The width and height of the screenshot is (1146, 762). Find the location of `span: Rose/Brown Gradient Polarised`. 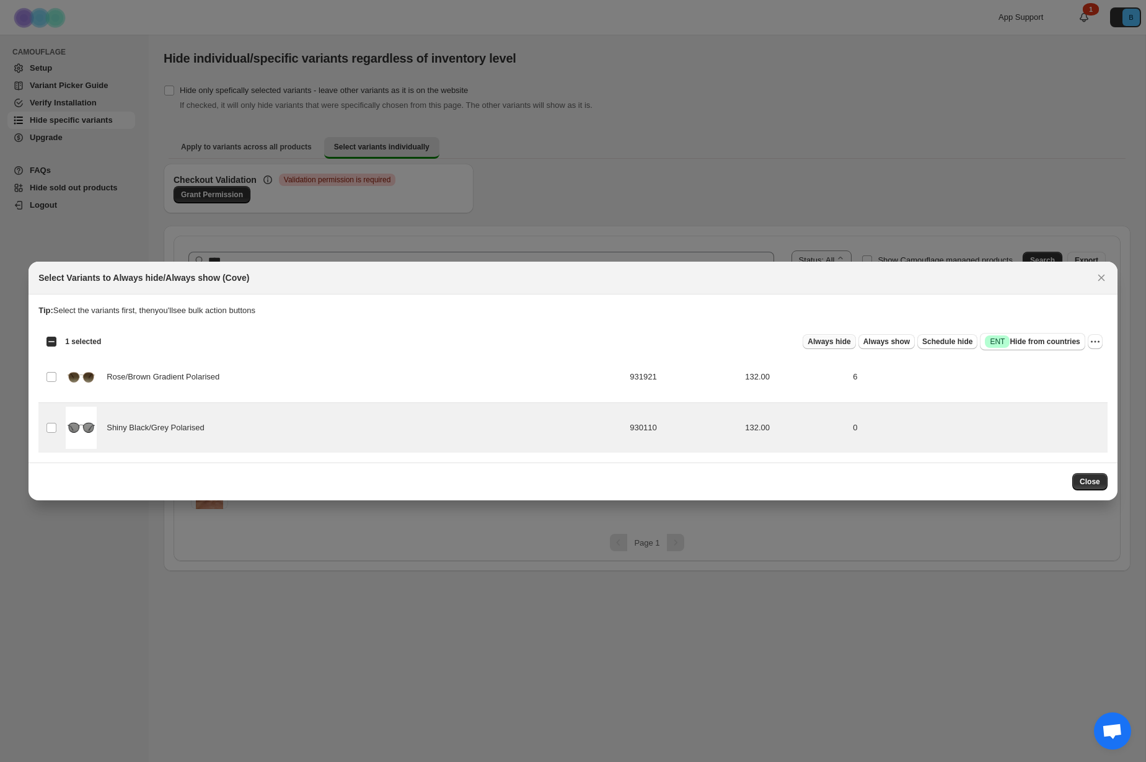

span: Rose/Brown Gradient Polarised is located at coordinates (166, 377).